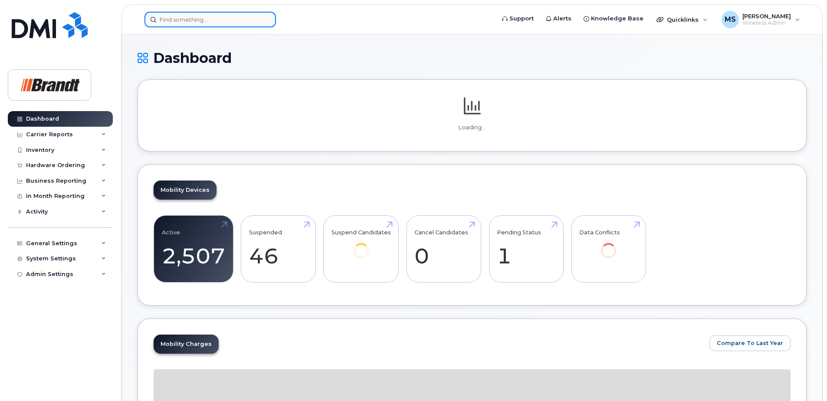  Describe the element at coordinates (750, 343) in the screenshot. I see `button: Compare To Last Year` at that location.